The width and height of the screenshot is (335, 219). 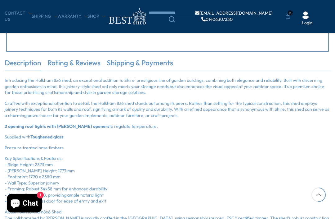 What do you see at coordinates (72, 16) in the screenshot?
I see `a: Warranty` at bounding box center [72, 16].